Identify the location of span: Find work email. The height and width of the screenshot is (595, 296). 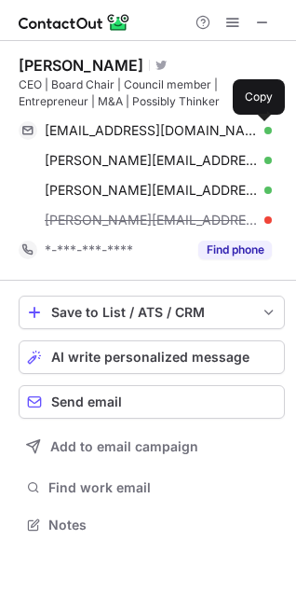
(163, 487).